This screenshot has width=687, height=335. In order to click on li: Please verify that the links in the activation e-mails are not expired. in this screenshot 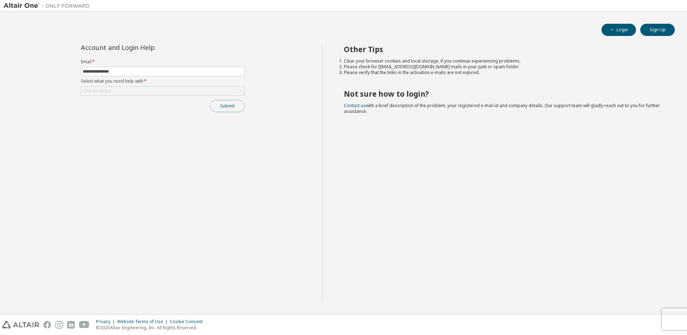, I will do `click(503, 73)`.